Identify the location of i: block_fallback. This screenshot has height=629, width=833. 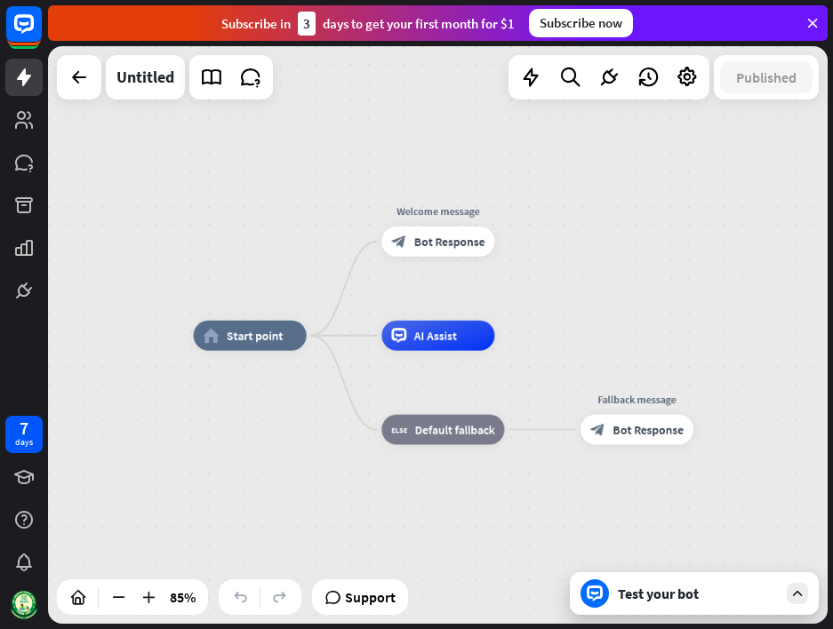
(399, 429).